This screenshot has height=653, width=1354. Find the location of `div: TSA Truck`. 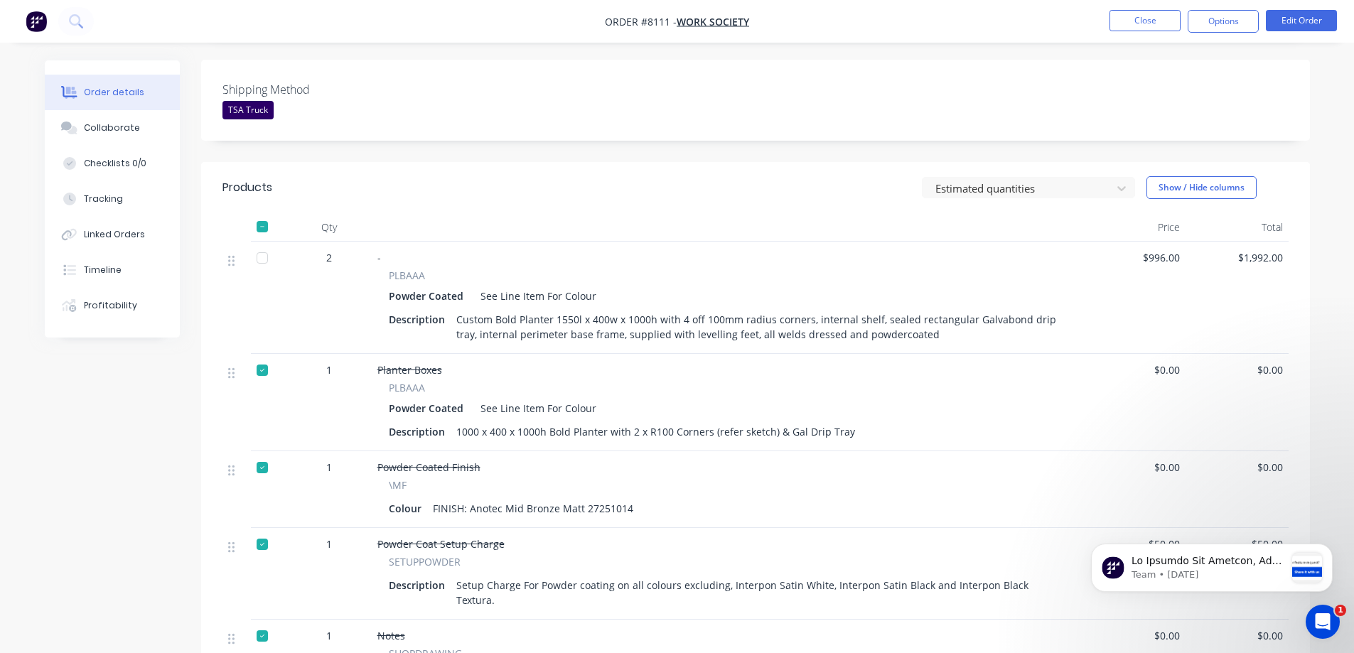

div: TSA Truck is located at coordinates (248, 110).